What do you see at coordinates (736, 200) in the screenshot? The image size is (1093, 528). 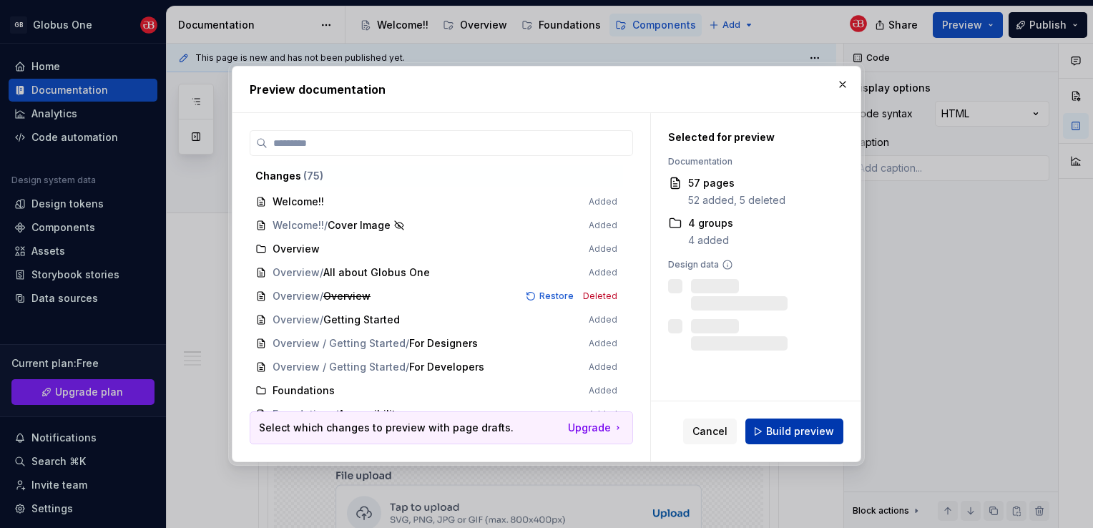 I see `div: 52 added, 5 deleted` at bounding box center [736, 200].